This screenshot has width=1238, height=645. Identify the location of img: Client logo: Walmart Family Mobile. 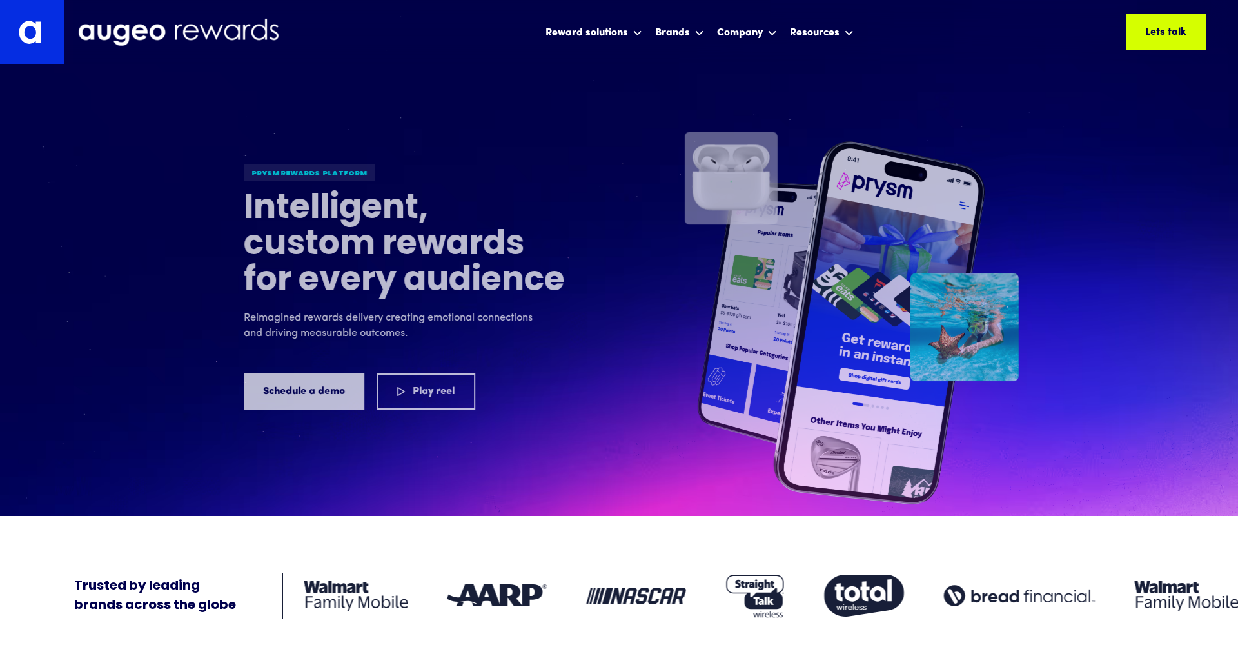
(356, 596).